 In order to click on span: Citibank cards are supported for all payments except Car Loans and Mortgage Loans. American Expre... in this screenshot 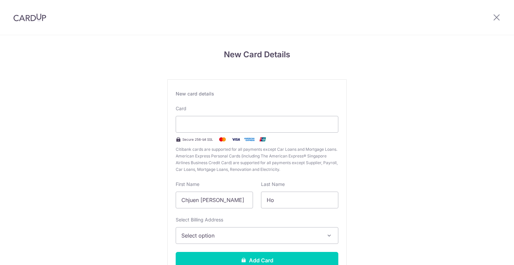, I will do `click(257, 159)`.